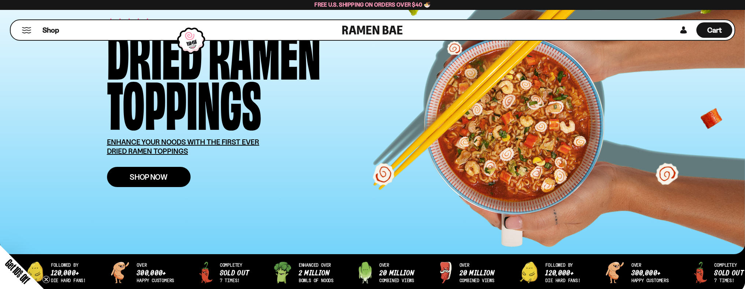 The height and width of the screenshot is (289, 745). I want to click on button: Mobile Menu Trigger, so click(26, 30).